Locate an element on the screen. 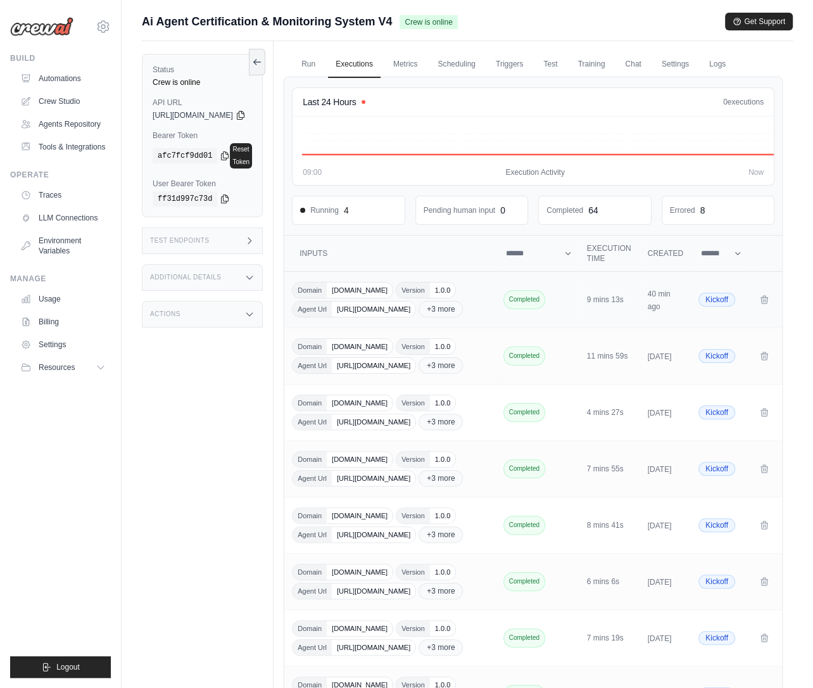 This screenshot has width=813, height=688. span: Running is located at coordinates (319, 210).